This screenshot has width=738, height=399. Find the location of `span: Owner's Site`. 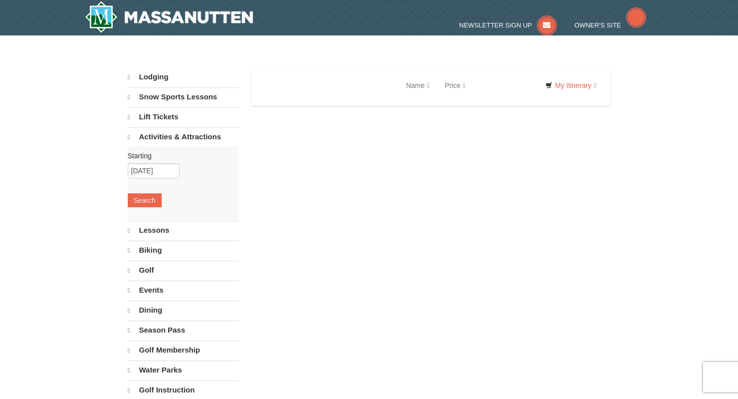

span: Owner's Site is located at coordinates (598, 25).